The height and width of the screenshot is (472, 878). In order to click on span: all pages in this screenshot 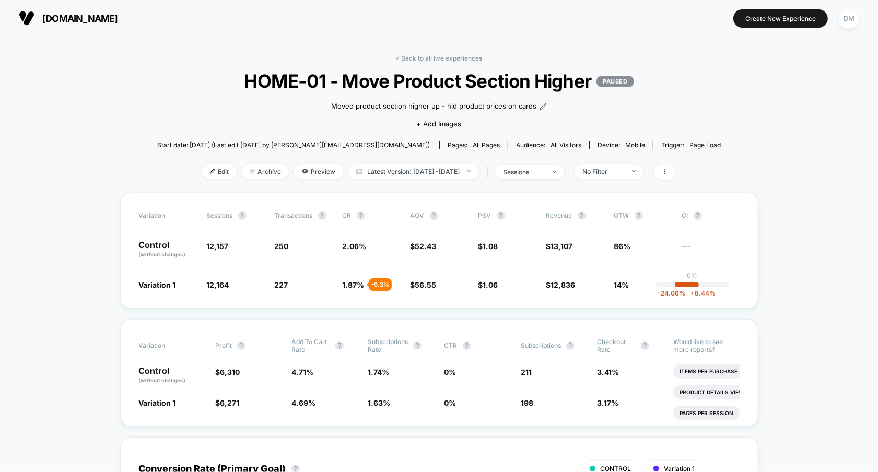, I will do `click(486, 145)`.